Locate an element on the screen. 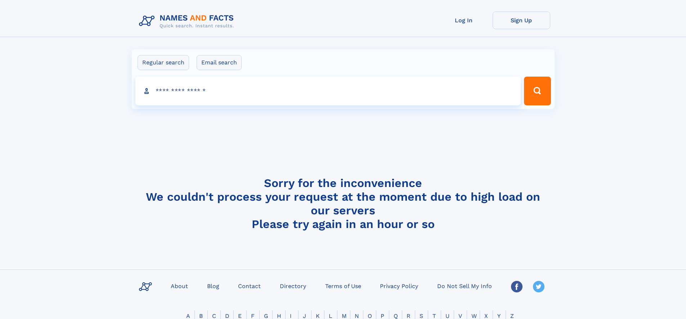 The width and height of the screenshot is (686, 319). a: About is located at coordinates (179, 286).